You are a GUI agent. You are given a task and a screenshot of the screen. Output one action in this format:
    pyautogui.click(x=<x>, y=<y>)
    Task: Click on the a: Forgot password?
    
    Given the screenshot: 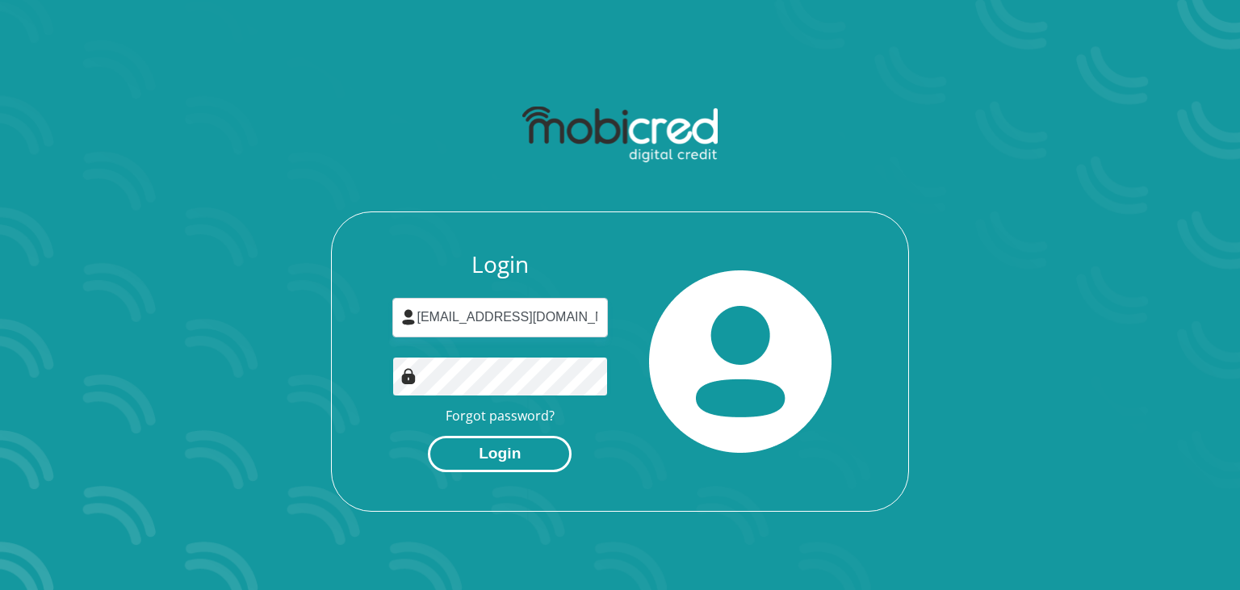 What is the action you would take?
    pyautogui.click(x=500, y=416)
    